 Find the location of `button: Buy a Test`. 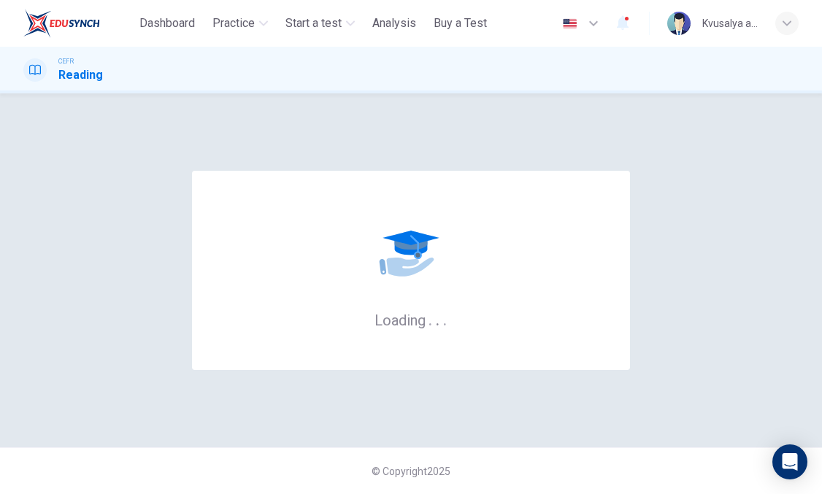

button: Buy a Test is located at coordinates (460, 23).